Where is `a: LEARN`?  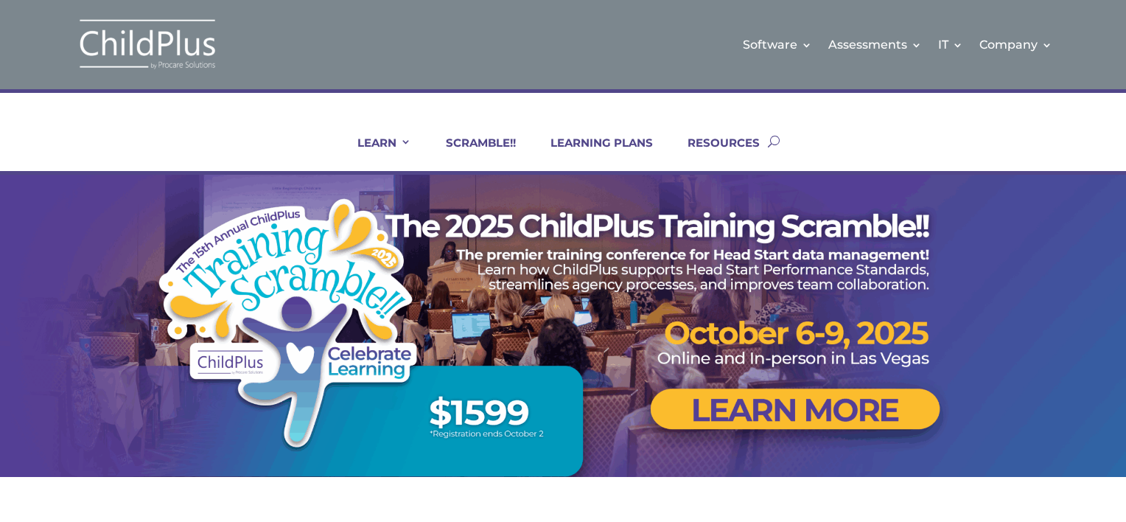
a: LEARN is located at coordinates (375, 153).